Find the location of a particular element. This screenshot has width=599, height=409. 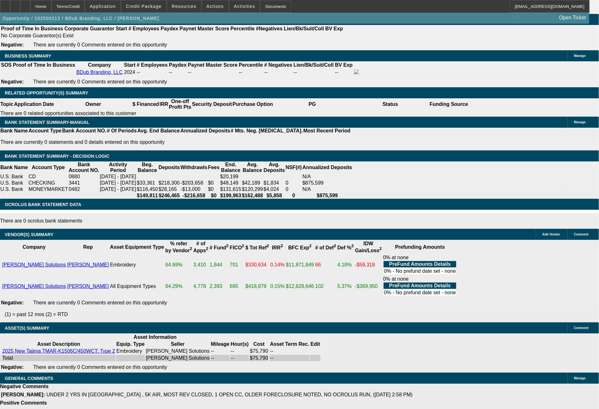

button: Credit Package is located at coordinates (144, 6).